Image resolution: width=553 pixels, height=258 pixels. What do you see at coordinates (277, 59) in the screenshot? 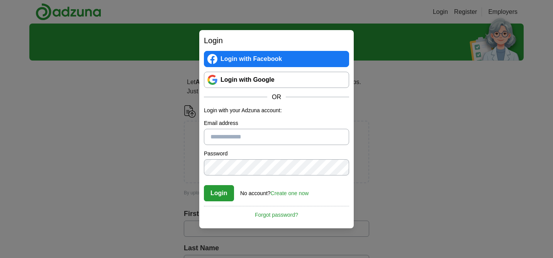
I see `a: Login with Facebook` at bounding box center [277, 59].